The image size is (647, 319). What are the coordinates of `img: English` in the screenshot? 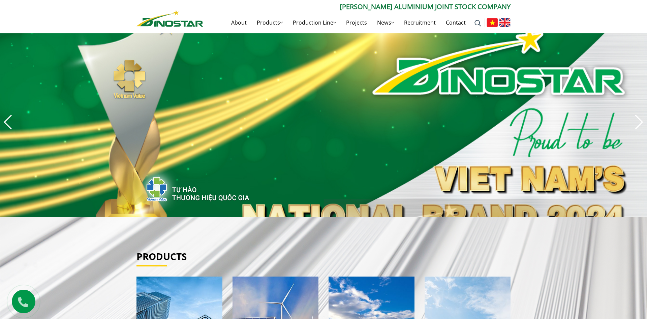 It's located at (505, 23).